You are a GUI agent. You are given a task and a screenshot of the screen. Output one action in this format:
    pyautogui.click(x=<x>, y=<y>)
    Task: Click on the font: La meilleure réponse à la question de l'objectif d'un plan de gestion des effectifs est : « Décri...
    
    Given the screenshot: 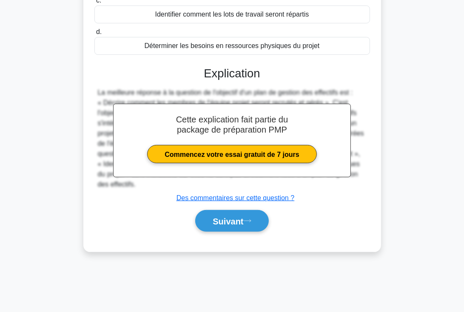 What is the action you would take?
    pyautogui.click(x=231, y=138)
    